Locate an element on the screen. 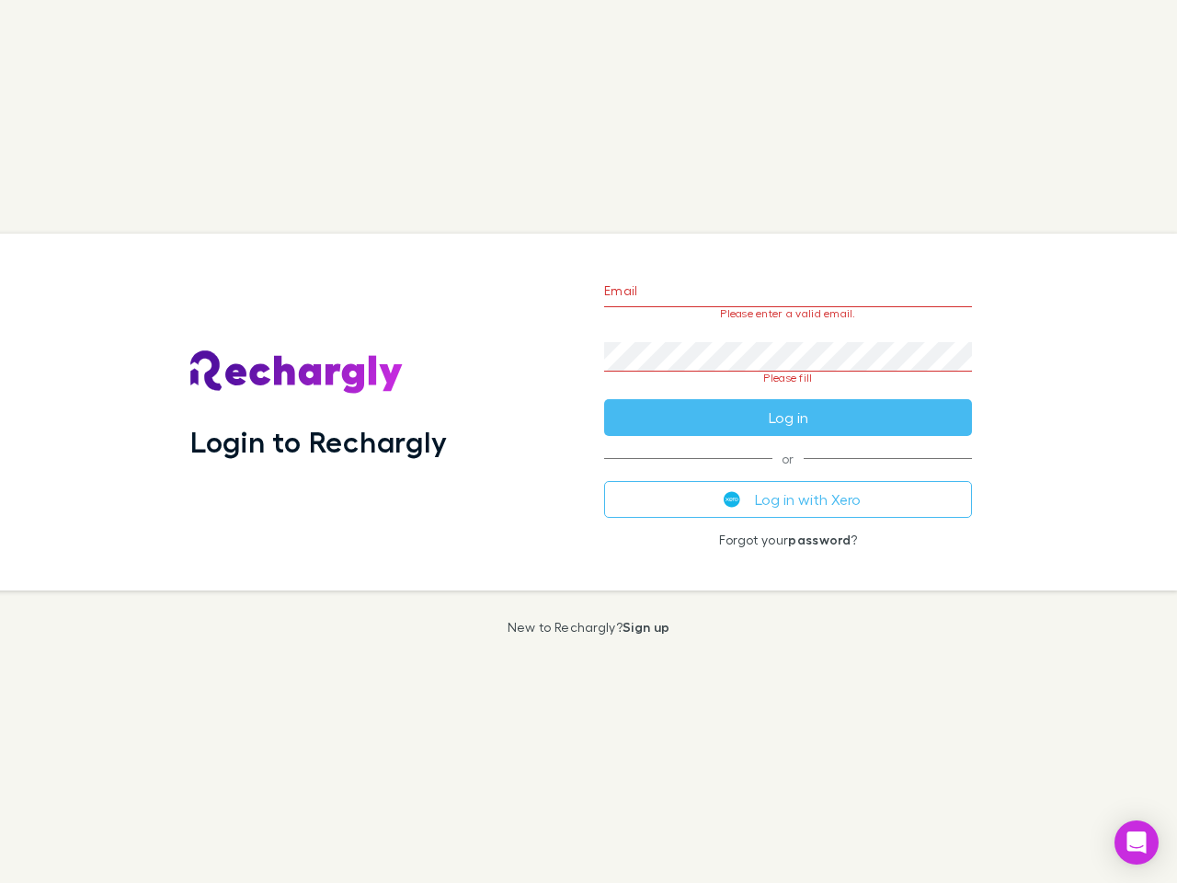 This screenshot has height=883, width=1177. a: password is located at coordinates (819, 539).